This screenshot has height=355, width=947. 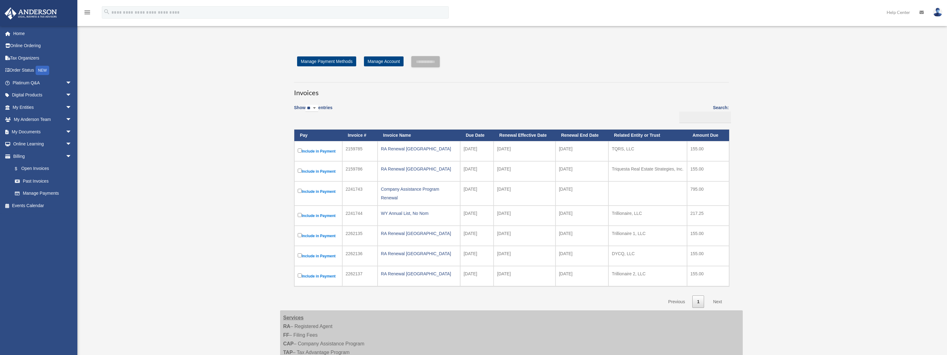 What do you see at coordinates (705, 117) in the screenshot?
I see `input: Search:` at bounding box center [705, 117].